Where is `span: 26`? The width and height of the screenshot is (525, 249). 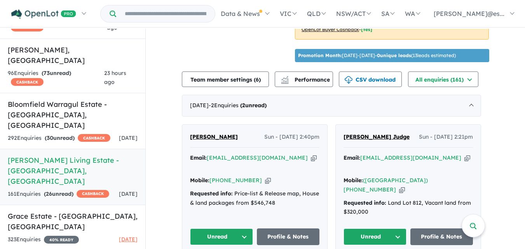
span: 26 is located at coordinates (49, 194).